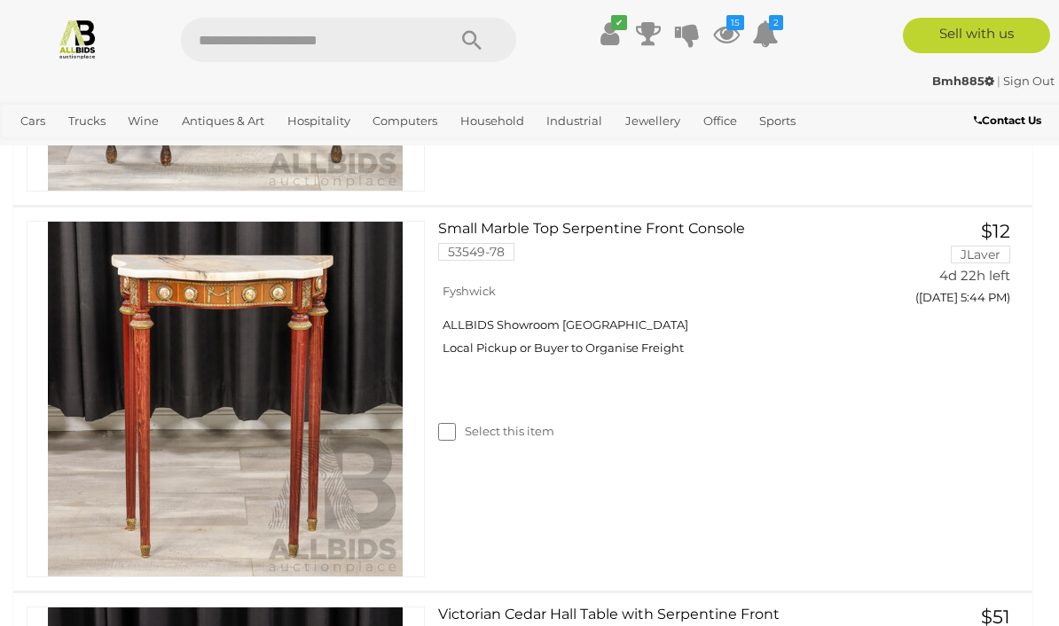 Image resolution: width=1059 pixels, height=626 pixels. What do you see at coordinates (726, 34) in the screenshot?
I see `a: 15` at bounding box center [726, 34].